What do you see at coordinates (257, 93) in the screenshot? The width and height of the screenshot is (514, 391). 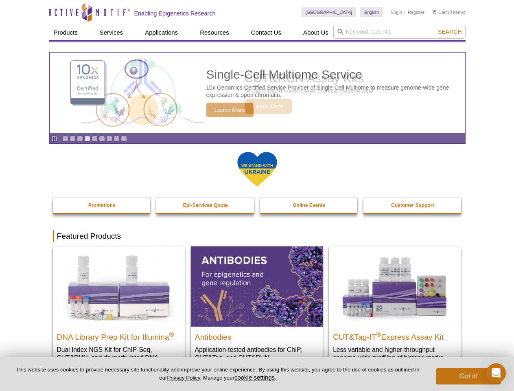 I see `article: CUT&RUN Assay Kits` at bounding box center [257, 93].